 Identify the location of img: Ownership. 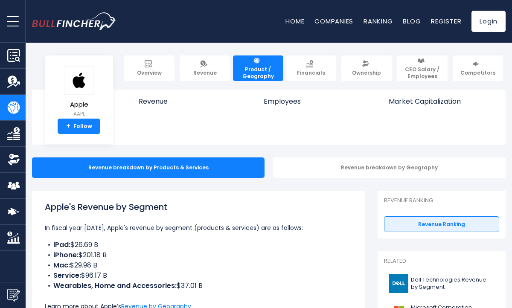
(14, 159).